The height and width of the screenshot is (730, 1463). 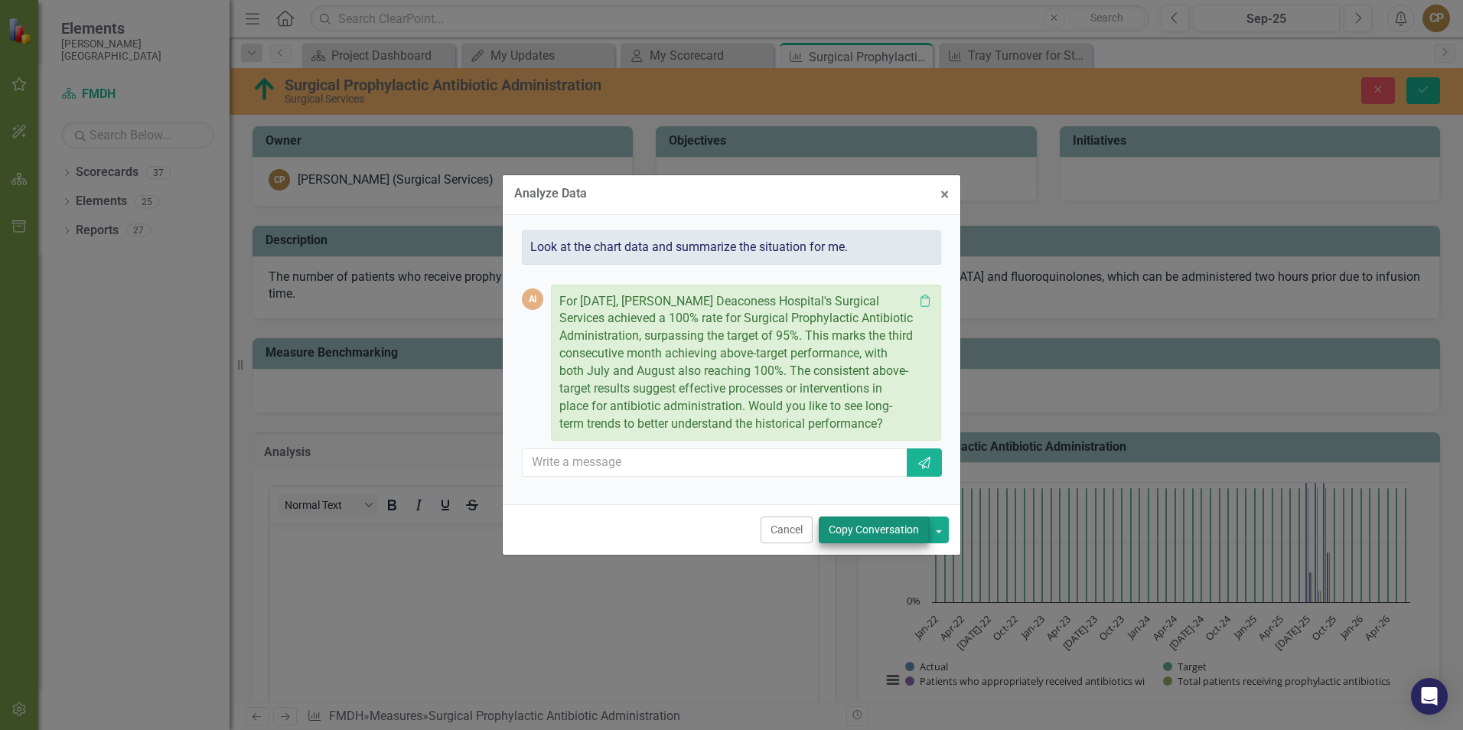 What do you see at coordinates (786, 529) in the screenshot?
I see `button: Cancel` at bounding box center [786, 529].